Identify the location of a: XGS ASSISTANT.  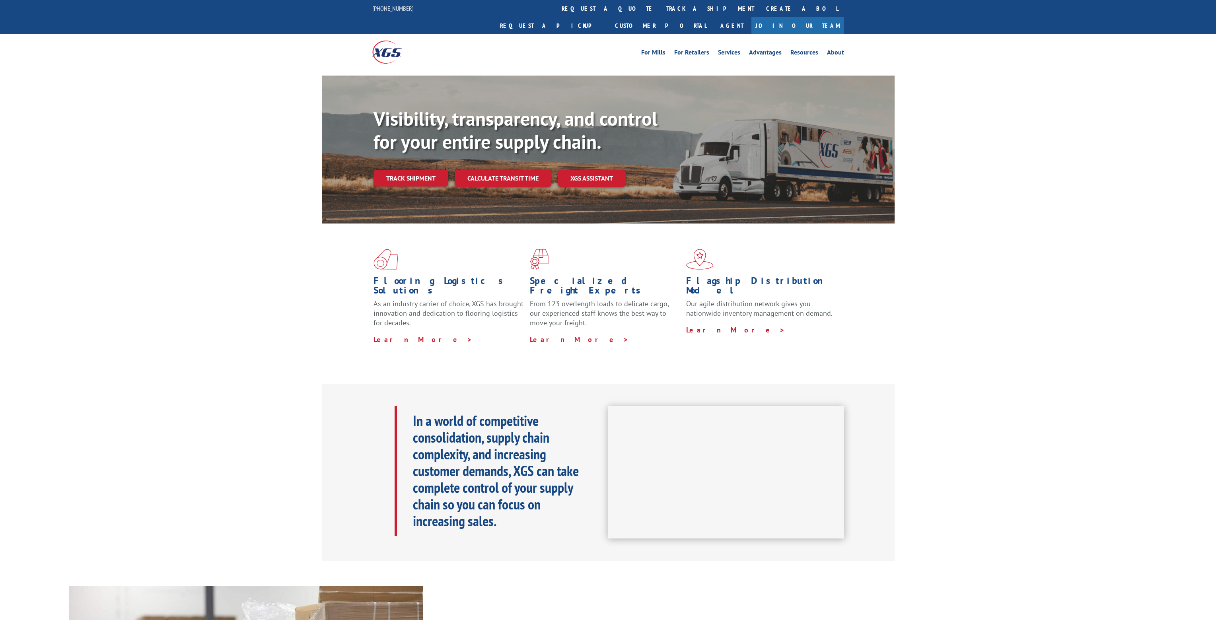
(591, 178).